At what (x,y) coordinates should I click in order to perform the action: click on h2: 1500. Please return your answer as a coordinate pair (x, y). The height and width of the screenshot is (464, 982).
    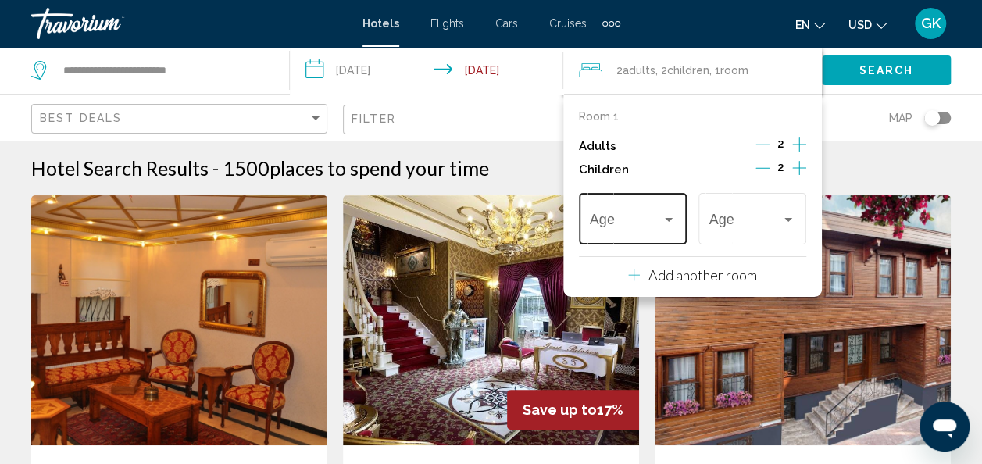
    Looking at the image, I should click on (355, 168).